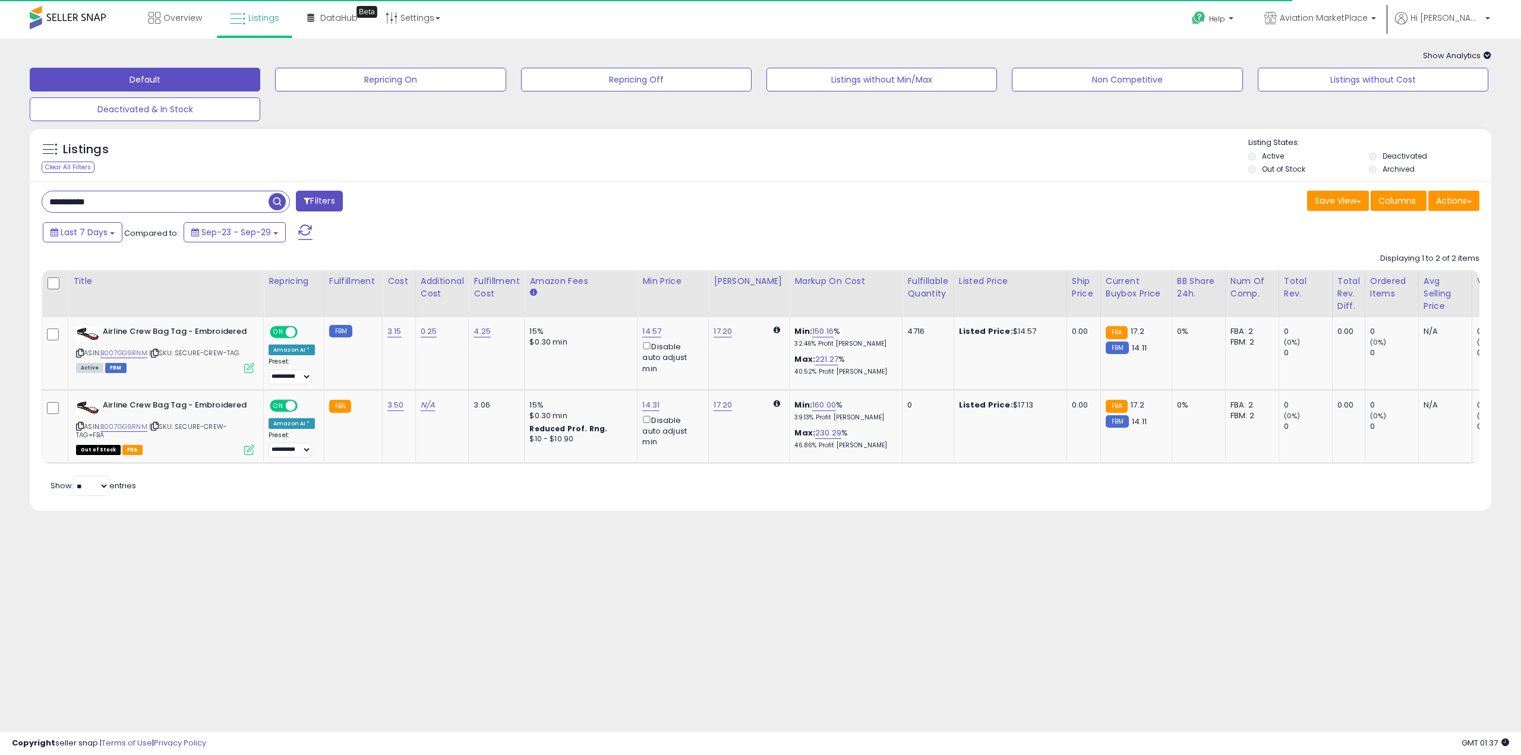 The image size is (1521, 755). I want to click on div: Title, so click(166, 281).